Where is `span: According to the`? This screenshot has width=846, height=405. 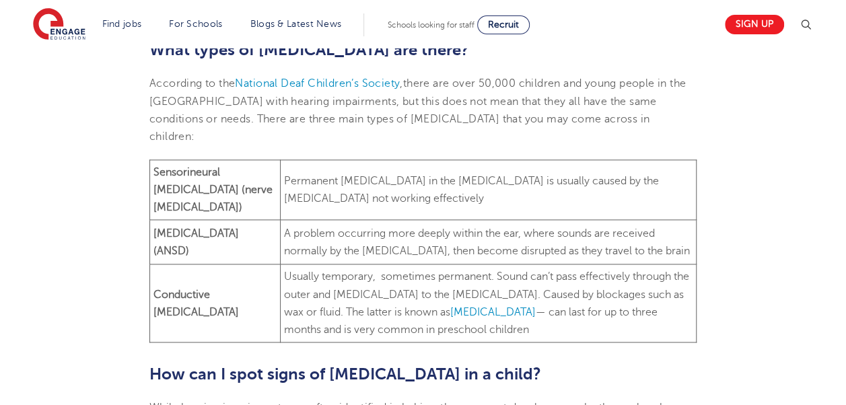 span: According to the is located at coordinates (192, 83).